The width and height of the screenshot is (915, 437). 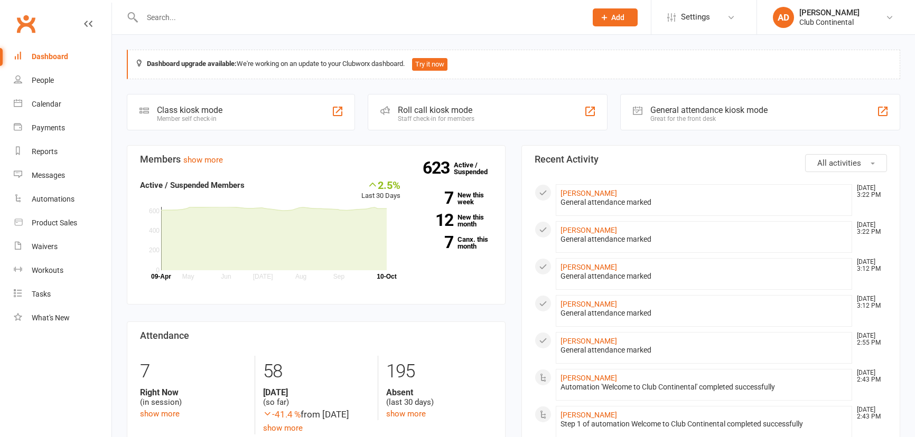 What do you see at coordinates (48, 270) in the screenshot?
I see `div: Workouts` at bounding box center [48, 270].